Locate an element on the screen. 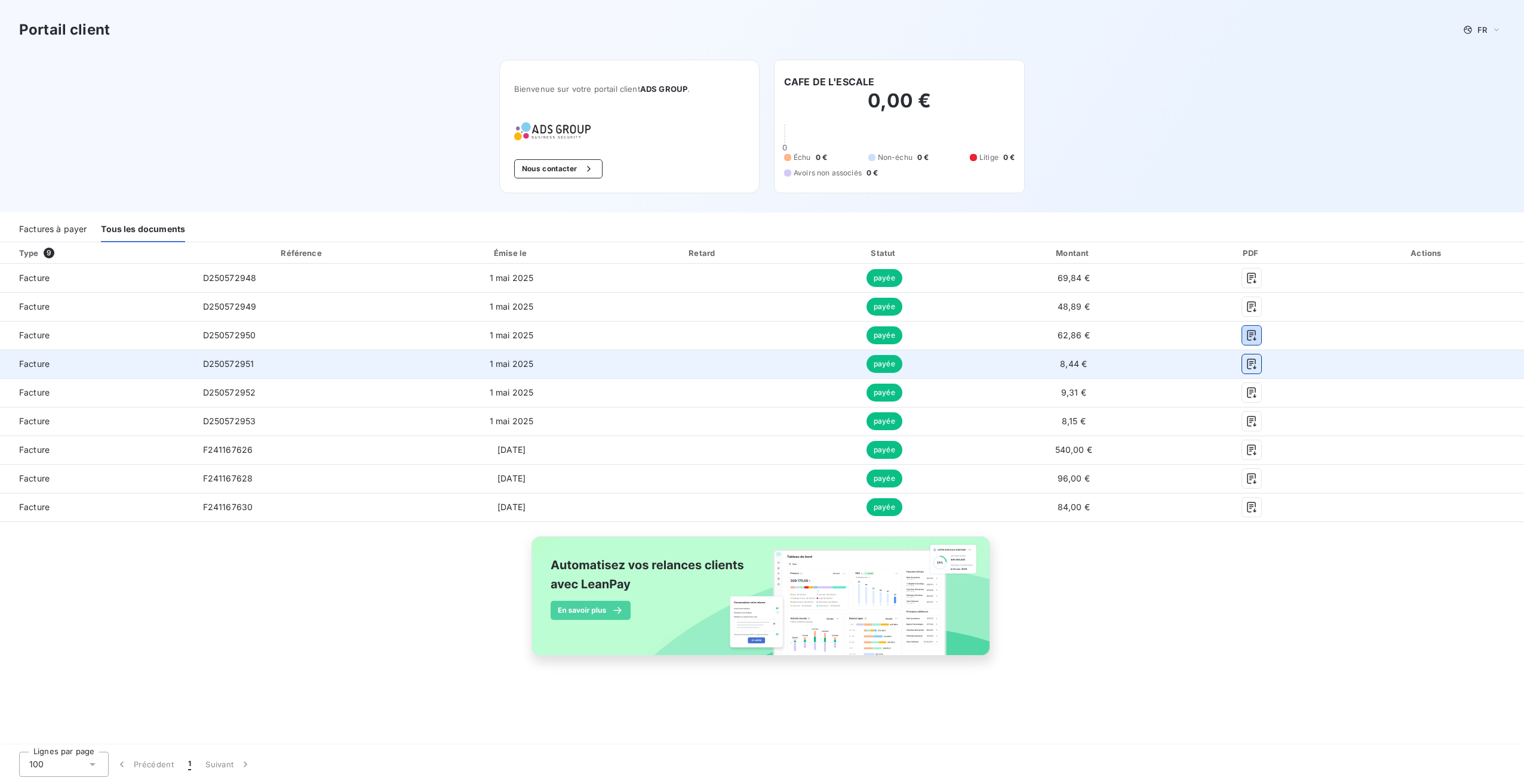 Image resolution: width=1524 pixels, height=784 pixels. div: Tous les documents is located at coordinates (143, 230).